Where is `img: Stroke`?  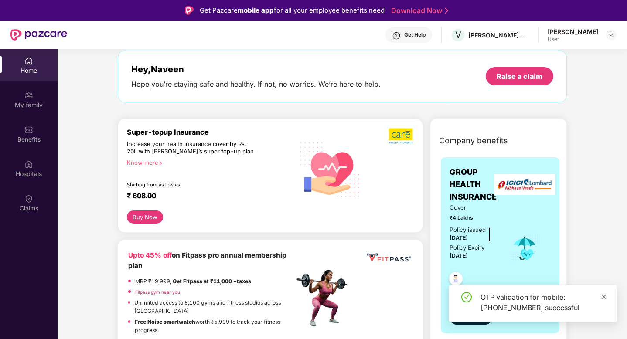 img: Stroke is located at coordinates (447, 10).